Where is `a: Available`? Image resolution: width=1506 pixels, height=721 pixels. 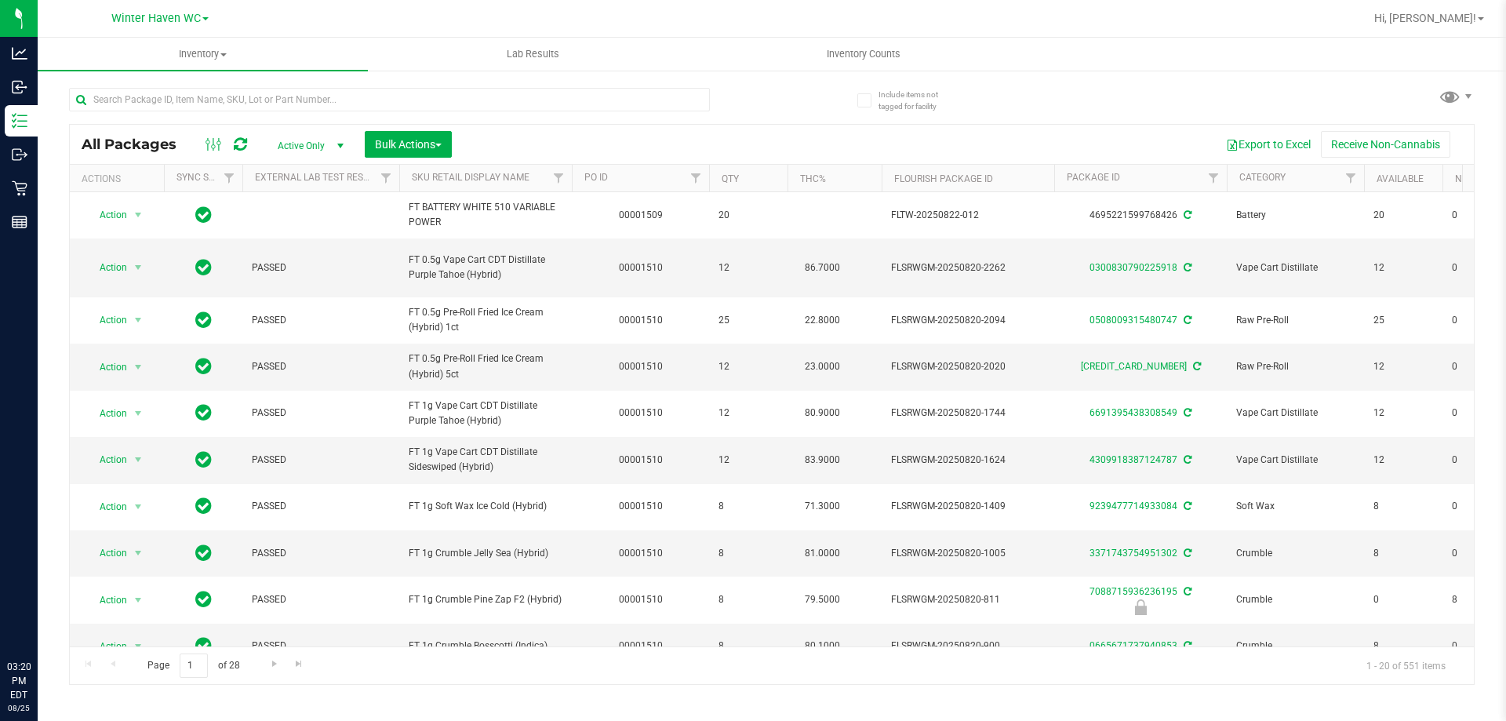 a: Available is located at coordinates (1400, 179).